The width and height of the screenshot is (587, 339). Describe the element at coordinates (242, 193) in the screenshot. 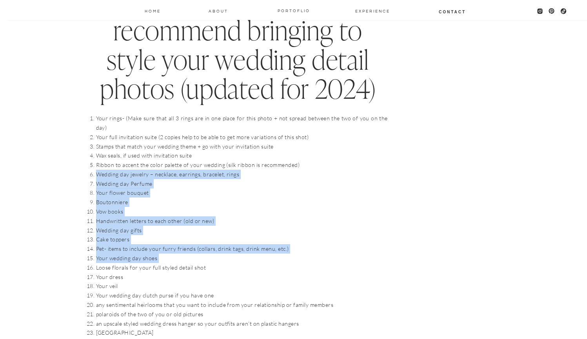

I see `li: Your flower bouquet` at that location.